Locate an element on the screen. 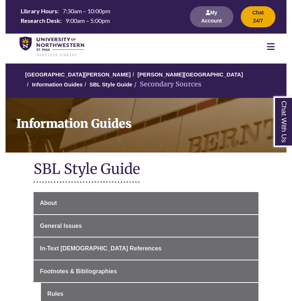 The height and width of the screenshot is (301, 292). h1: SBL Style Guide is located at coordinates (146, 169).